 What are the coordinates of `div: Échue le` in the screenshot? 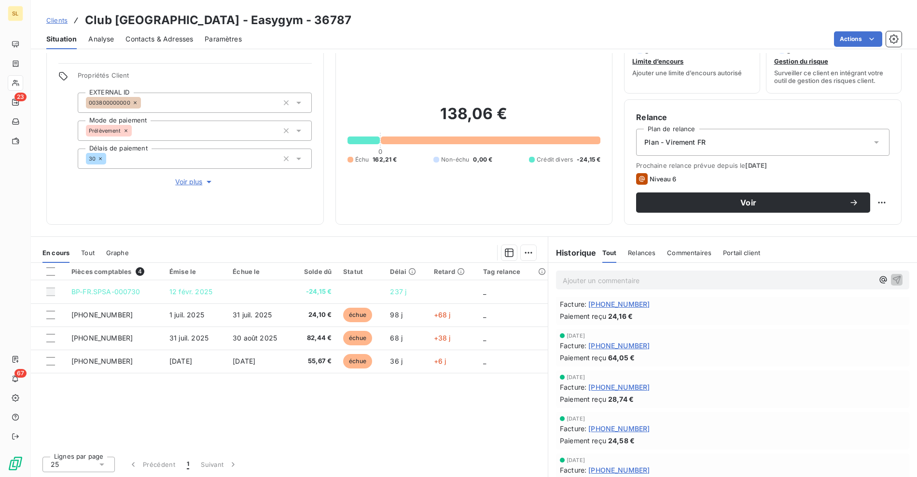 It's located at (259, 272).